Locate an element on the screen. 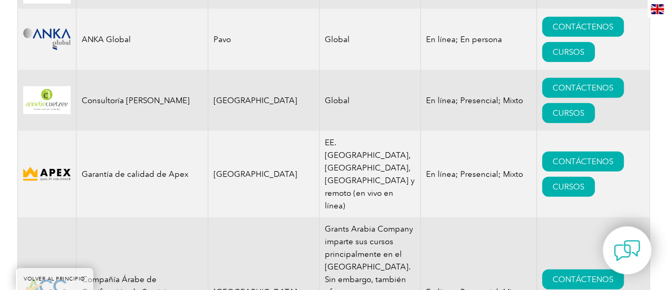 The height and width of the screenshot is (290, 667). font: ANKA Global is located at coordinates (106, 40).